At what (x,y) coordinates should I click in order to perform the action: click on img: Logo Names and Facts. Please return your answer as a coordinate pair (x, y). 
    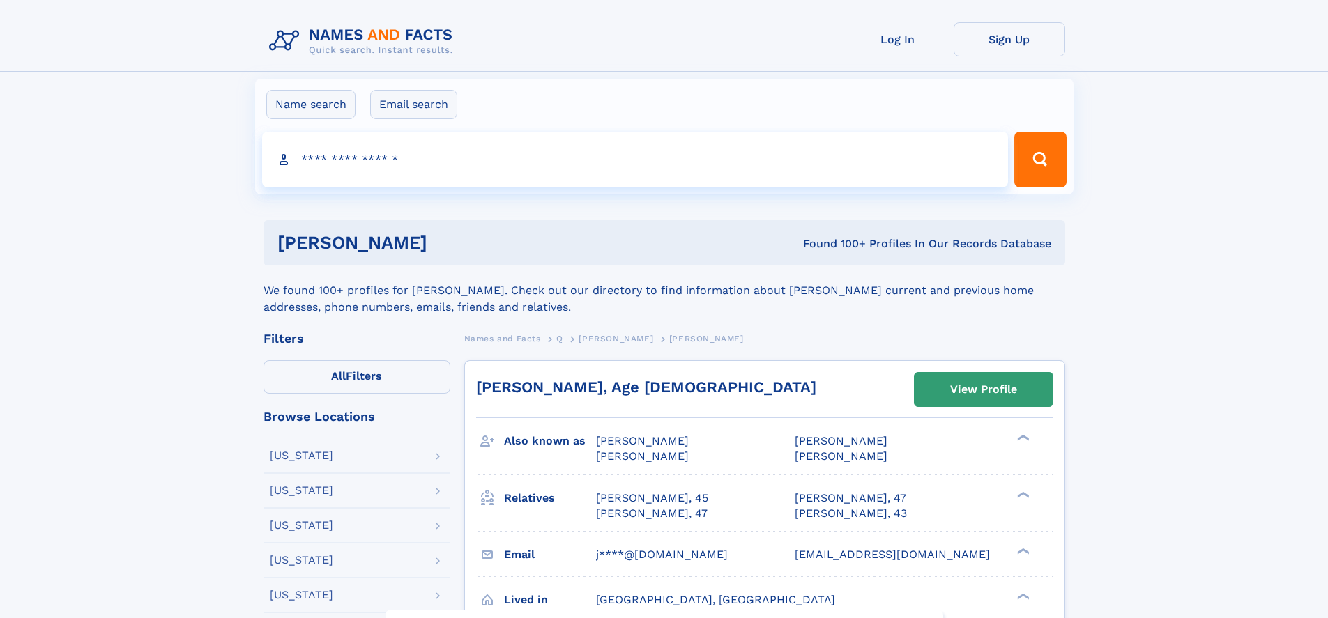
    Looking at the image, I should click on (364, 41).